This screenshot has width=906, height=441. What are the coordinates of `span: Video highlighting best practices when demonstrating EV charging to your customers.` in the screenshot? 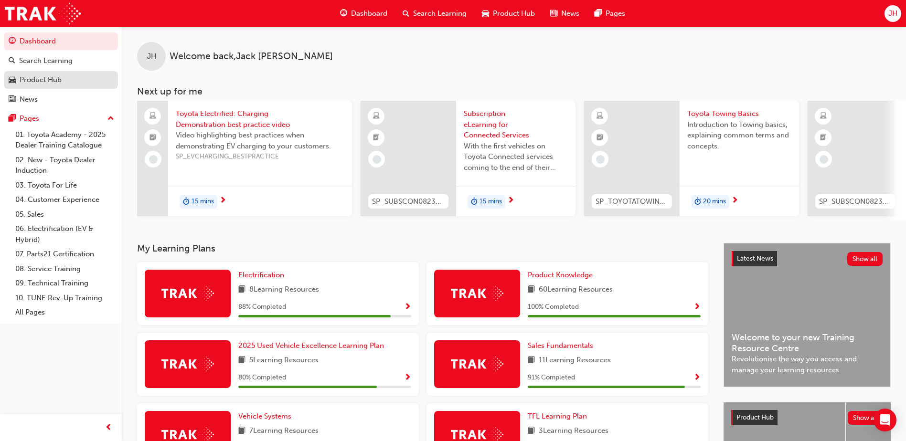 It's located at (260, 140).